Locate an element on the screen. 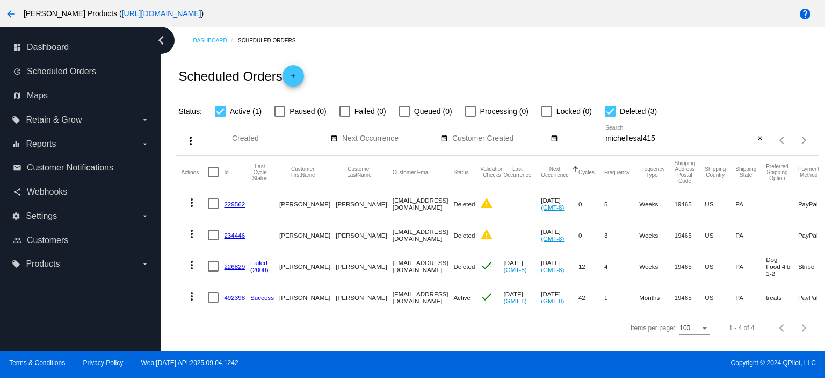 The height and width of the screenshot is (378, 825). mat-cell: 0 is located at coordinates (592, 204).